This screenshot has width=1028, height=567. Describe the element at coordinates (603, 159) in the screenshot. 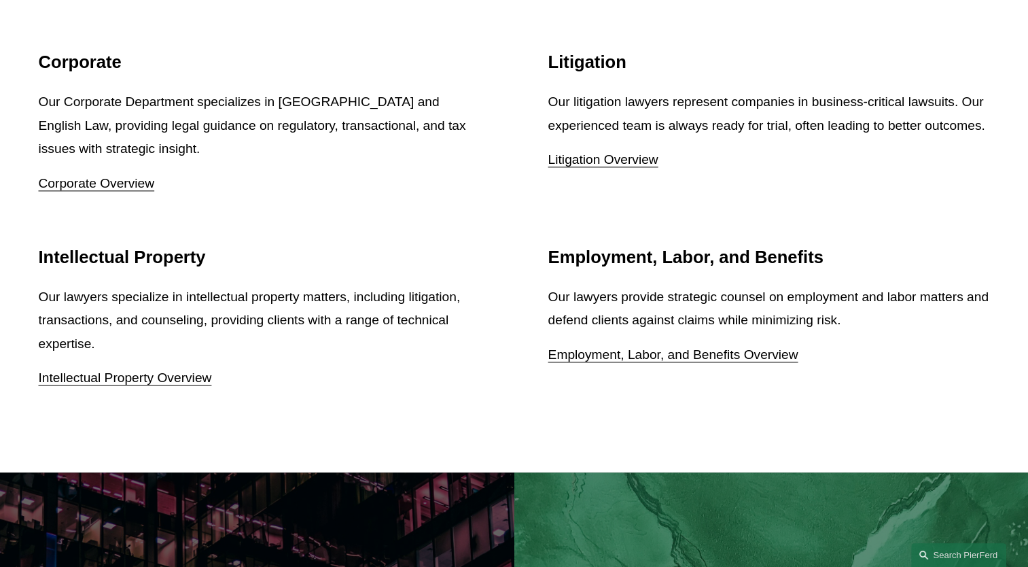

I see `a: Litigation Overview` at that location.